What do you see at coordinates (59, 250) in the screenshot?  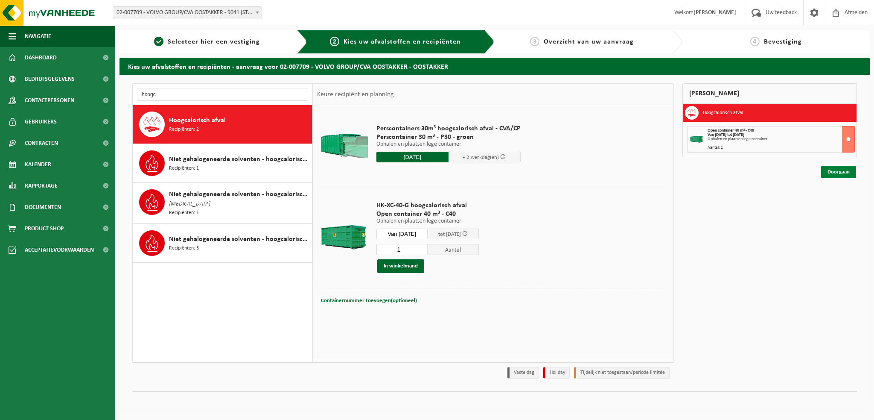 I see `span: Acceptatievoorwaarden` at bounding box center [59, 250].